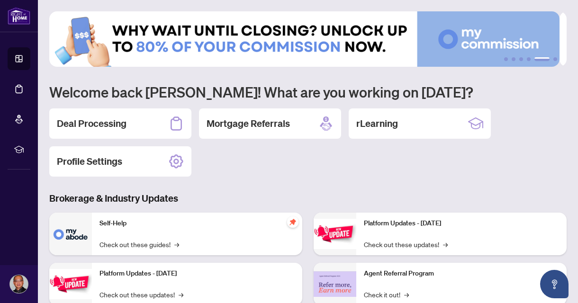 The image size is (578, 303). I want to click on h2: Deal Processing, so click(91, 124).